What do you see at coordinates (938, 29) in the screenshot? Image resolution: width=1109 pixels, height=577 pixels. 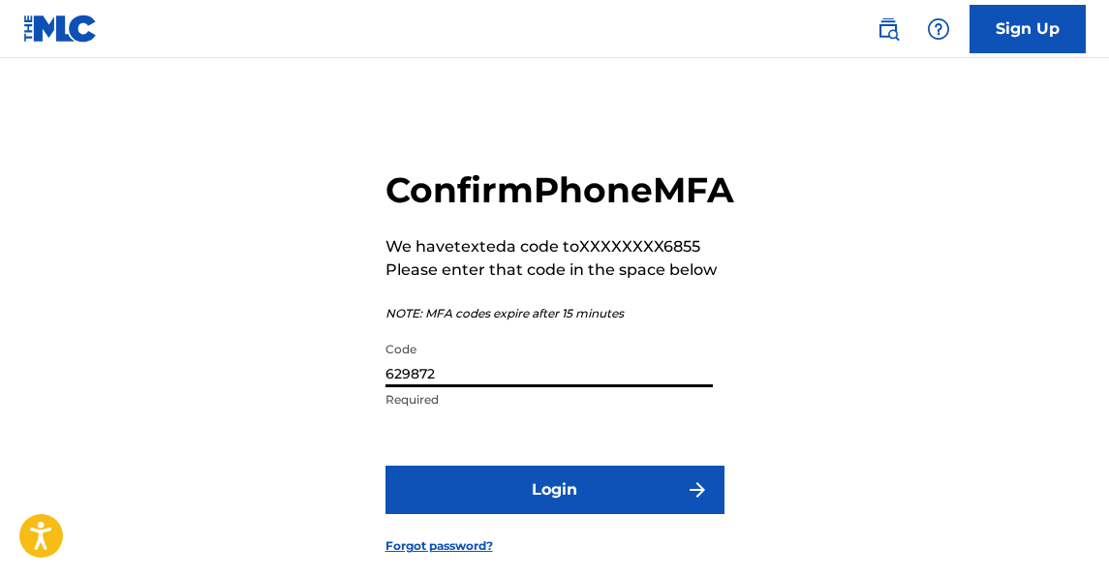 I see `img: help` at bounding box center [938, 29].